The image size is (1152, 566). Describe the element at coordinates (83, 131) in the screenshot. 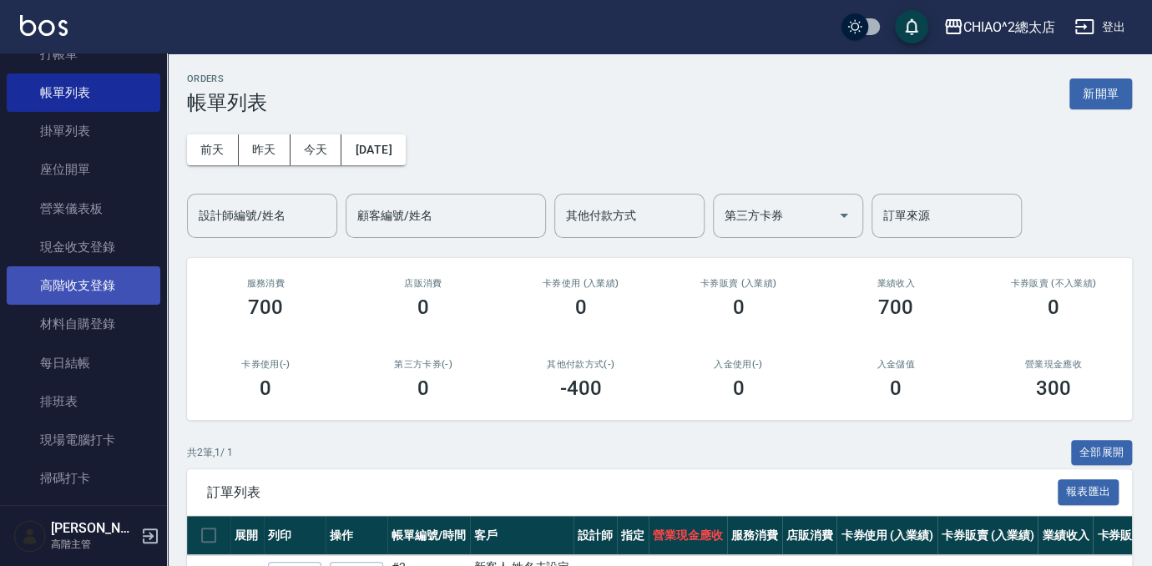

I see `a: 掛單列表` at that location.